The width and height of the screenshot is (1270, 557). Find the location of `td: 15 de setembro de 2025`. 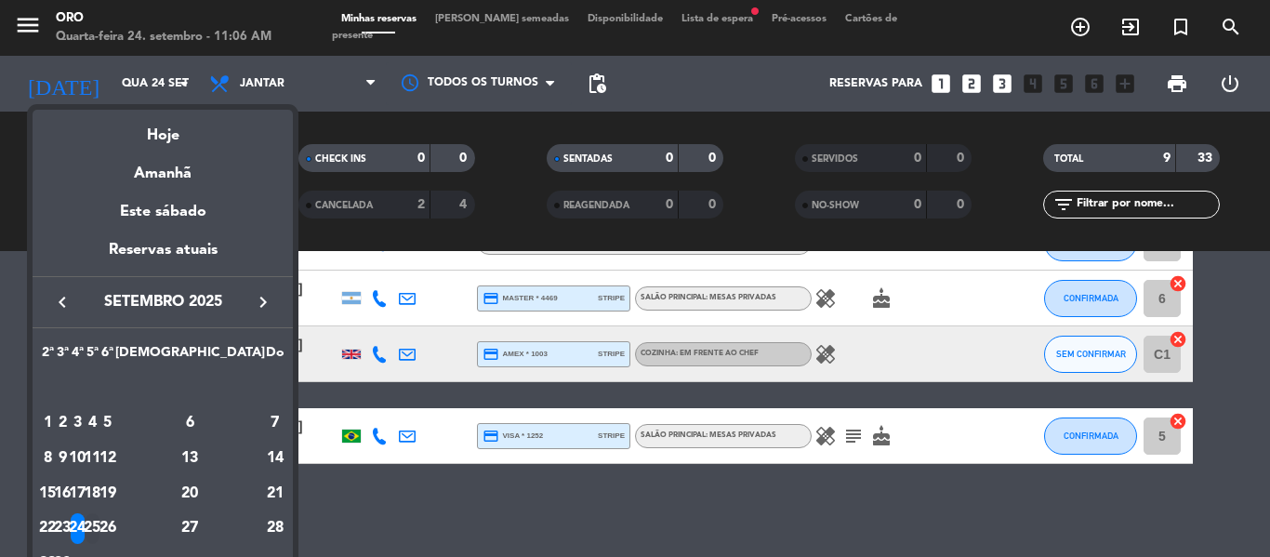

td: 15 de setembro de 2025 is located at coordinates (47, 494).